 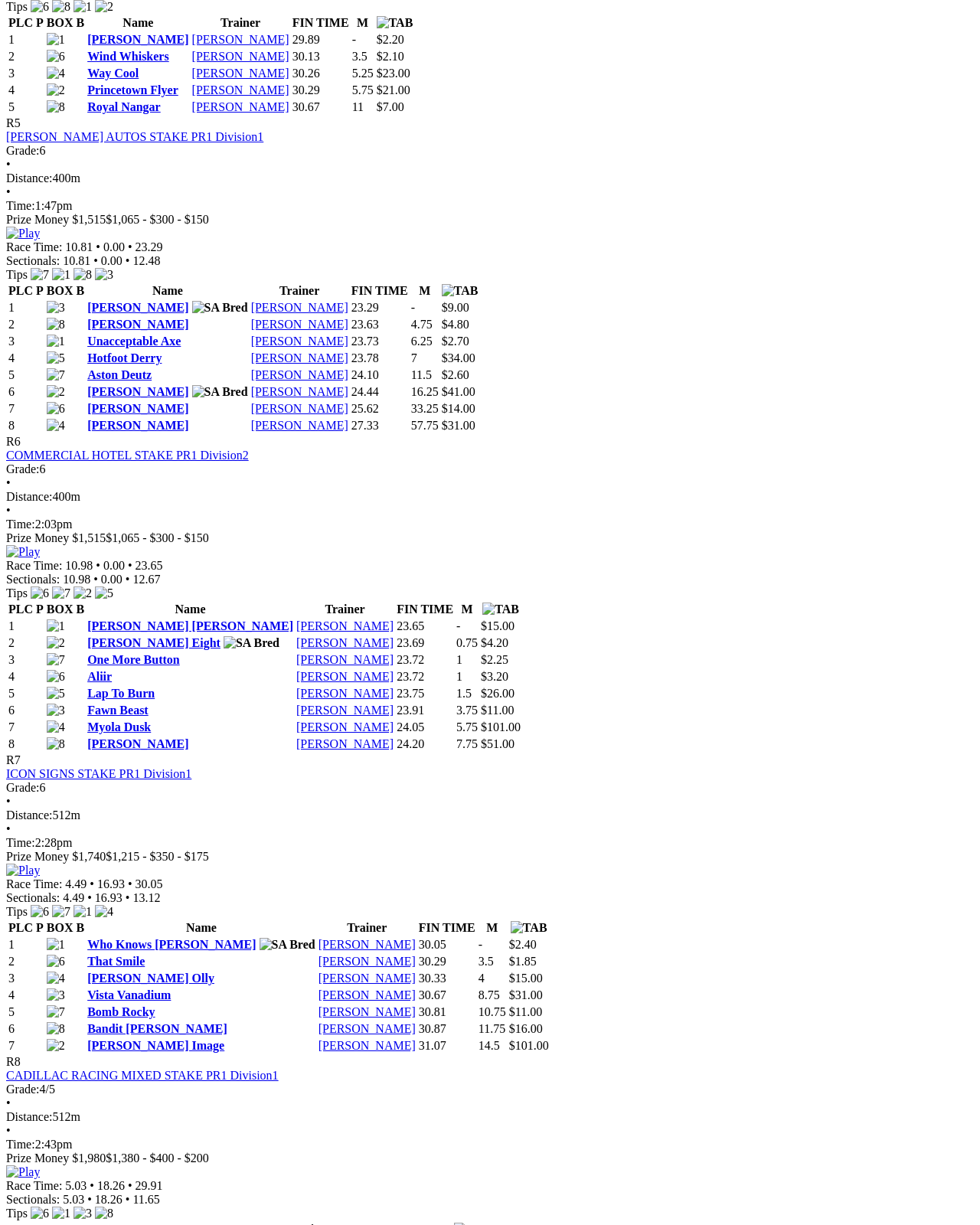 I want to click on span: $34.00, so click(x=459, y=357).